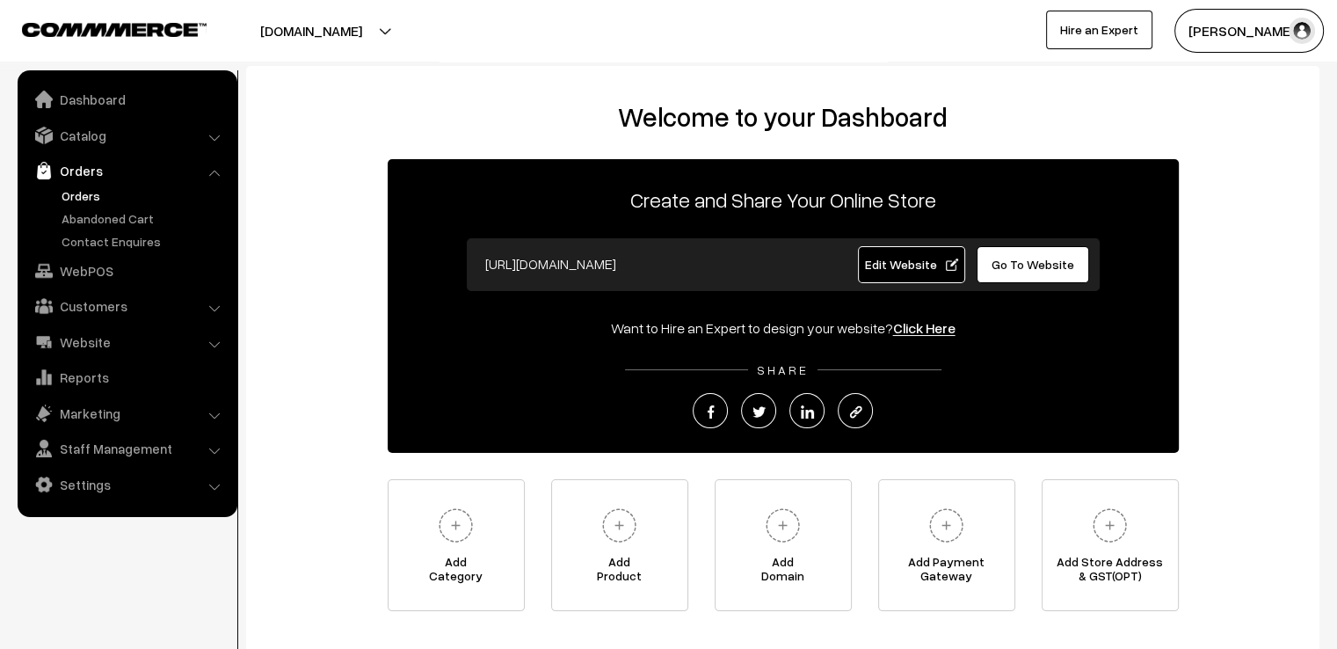 This screenshot has height=649, width=1337. I want to click on span: SHARE, so click(783, 369).